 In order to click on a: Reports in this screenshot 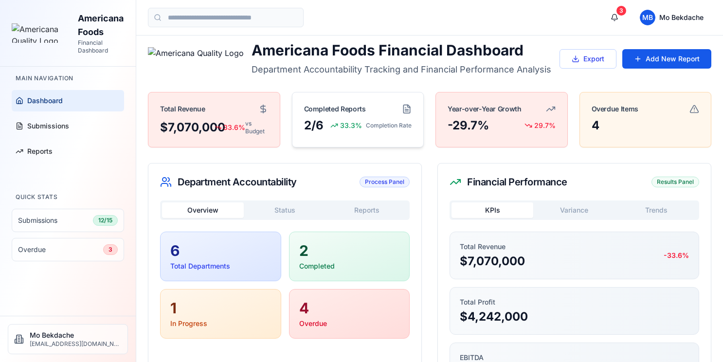, I will do `click(68, 151)`.